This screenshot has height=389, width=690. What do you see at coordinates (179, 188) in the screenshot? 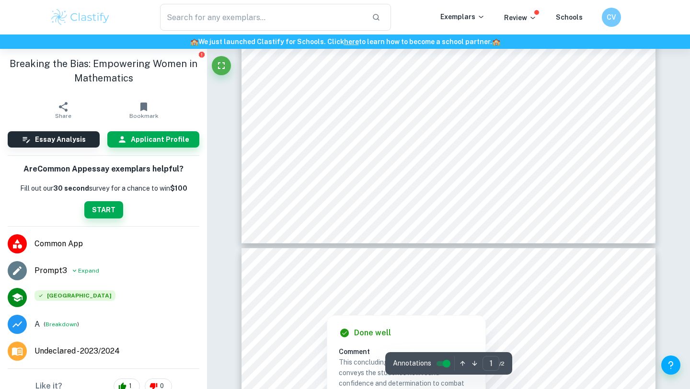
I see `strong: $100` at bounding box center [179, 188].